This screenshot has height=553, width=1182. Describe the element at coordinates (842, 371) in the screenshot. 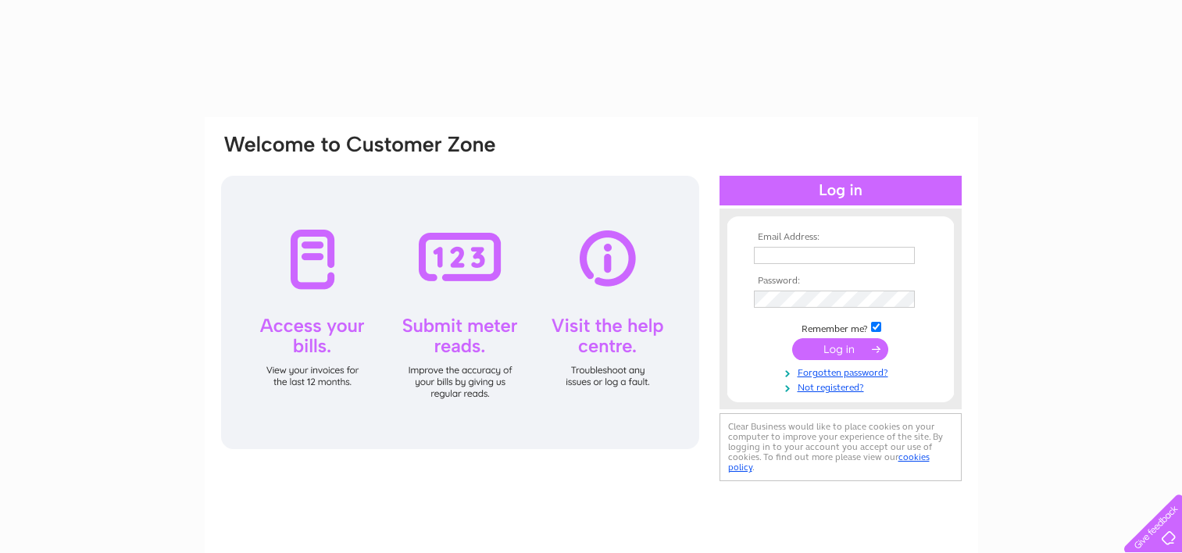

I see `a: Forgotten password?` at that location.